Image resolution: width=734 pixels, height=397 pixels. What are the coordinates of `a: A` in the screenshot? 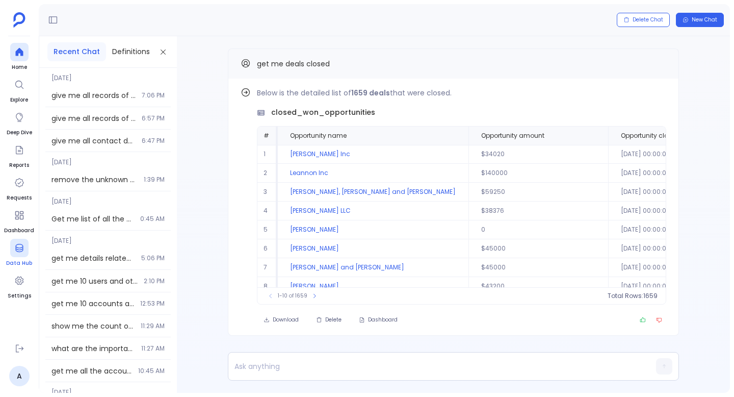 It's located at (19, 376).